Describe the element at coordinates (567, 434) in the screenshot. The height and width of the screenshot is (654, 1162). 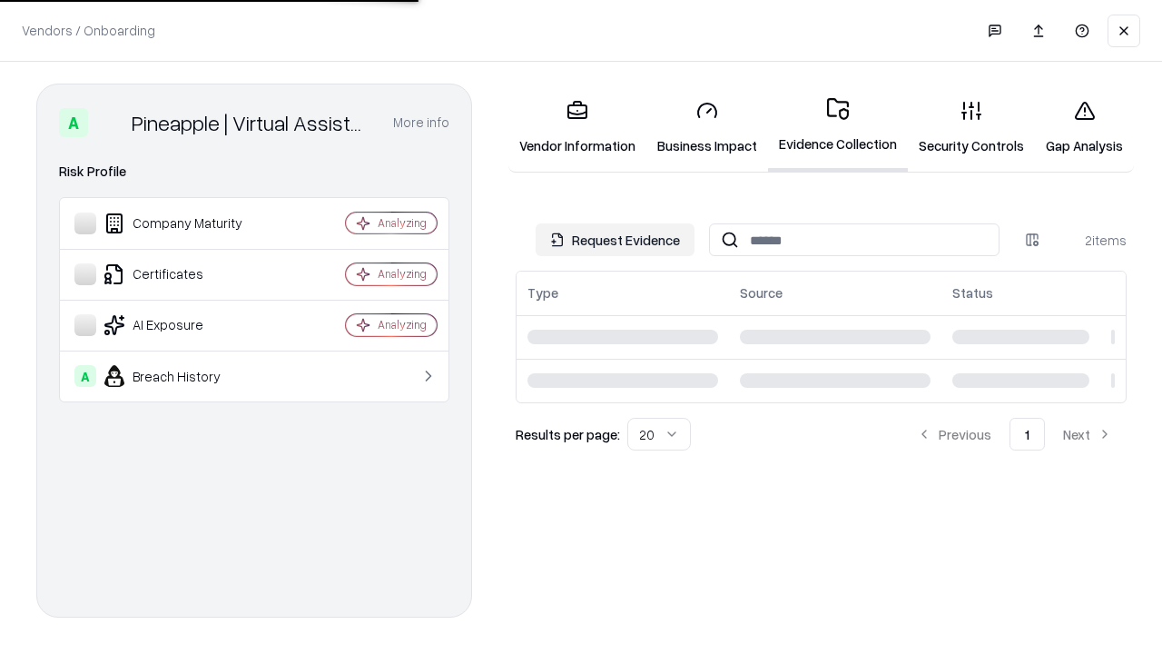
I see `p: Results per page:` at that location.